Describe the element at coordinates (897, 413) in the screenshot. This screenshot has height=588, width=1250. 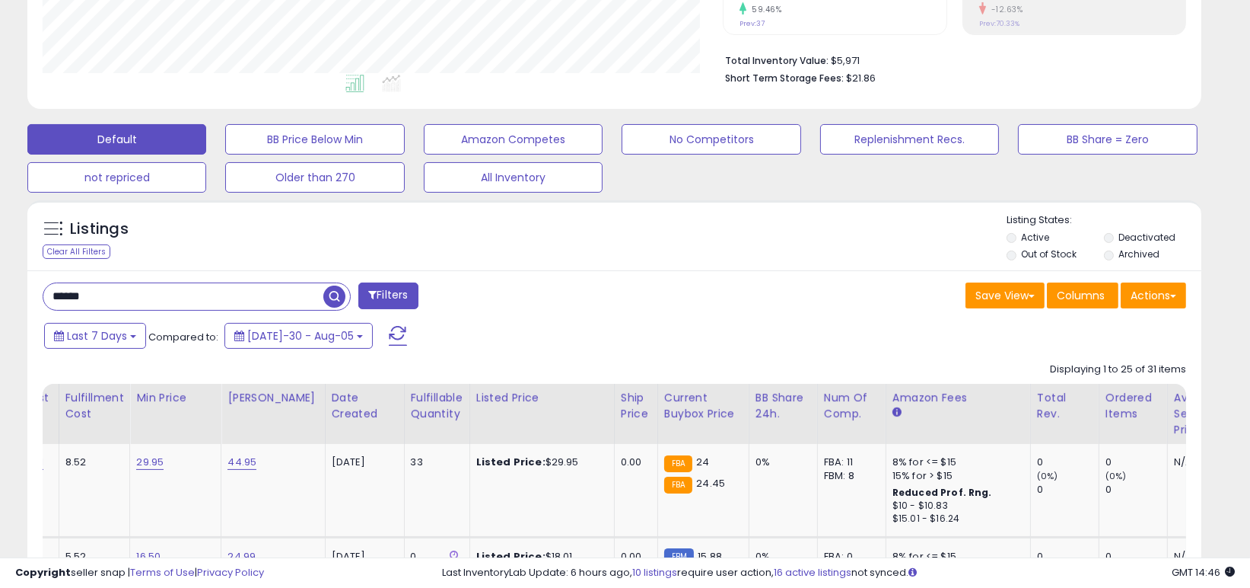
I see `small: Amazon Fees.` at that location.